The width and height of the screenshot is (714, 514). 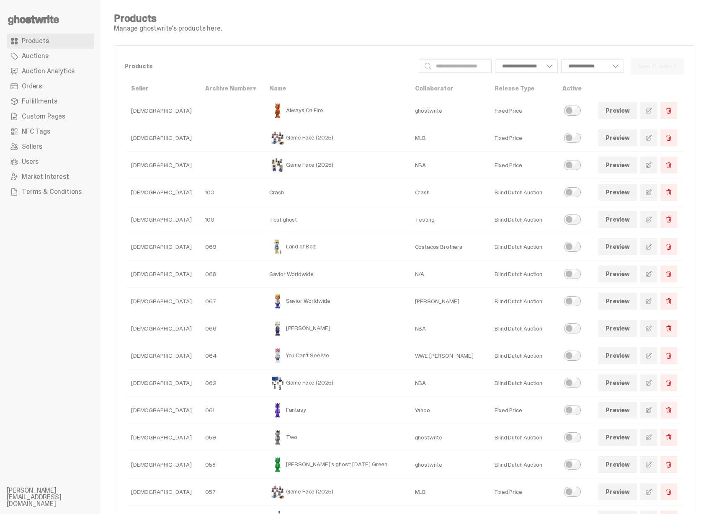 What do you see at coordinates (35, 56) in the screenshot?
I see `span: Auctions` at bounding box center [35, 56].